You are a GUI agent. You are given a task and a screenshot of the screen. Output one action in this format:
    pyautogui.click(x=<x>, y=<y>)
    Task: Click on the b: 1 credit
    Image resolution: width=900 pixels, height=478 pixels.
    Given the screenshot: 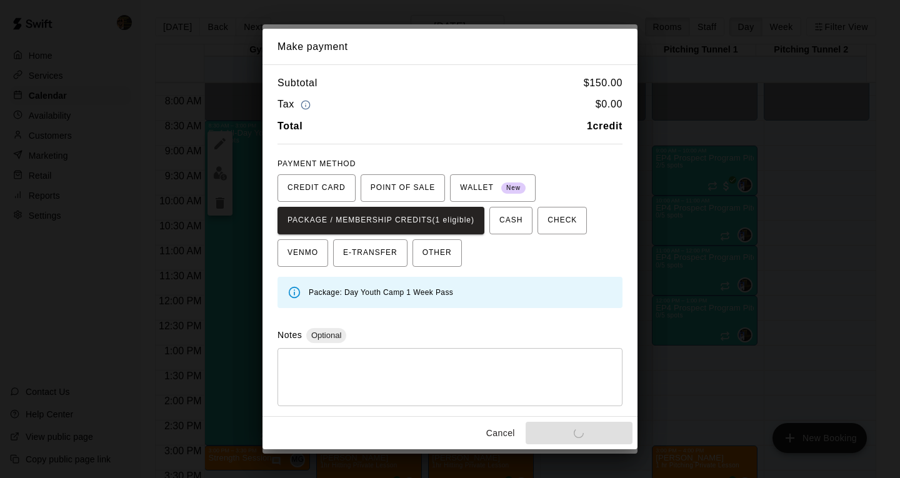 What is the action you would take?
    pyautogui.click(x=604, y=126)
    